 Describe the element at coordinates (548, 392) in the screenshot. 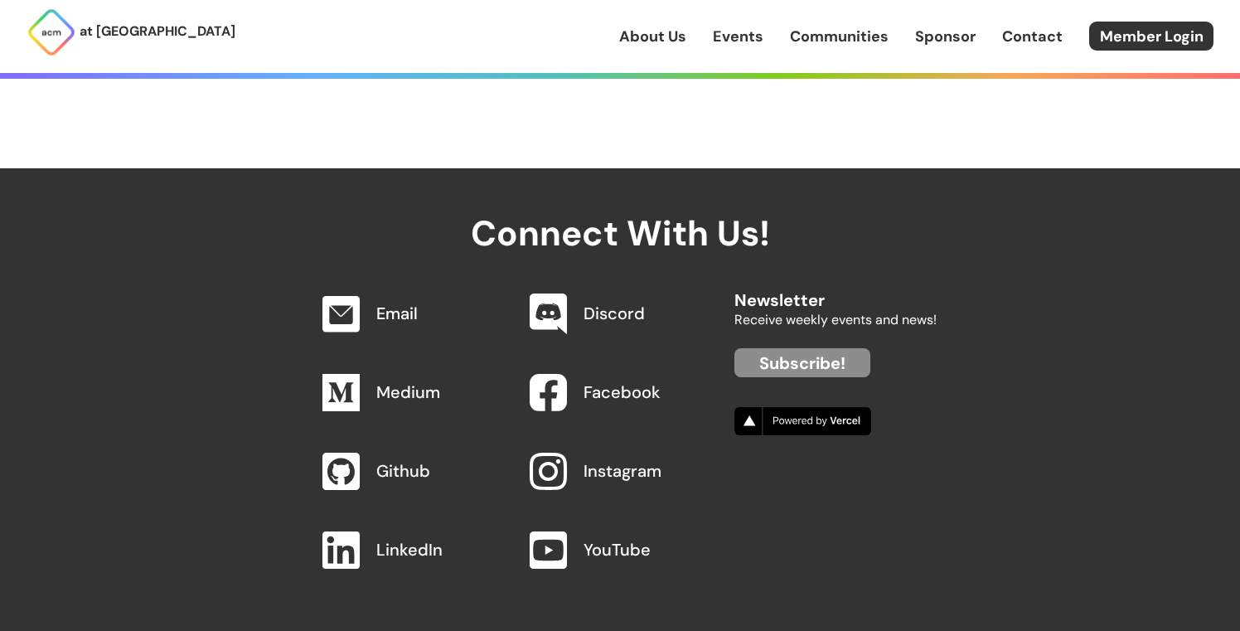

I see `img: Facebook` at that location.